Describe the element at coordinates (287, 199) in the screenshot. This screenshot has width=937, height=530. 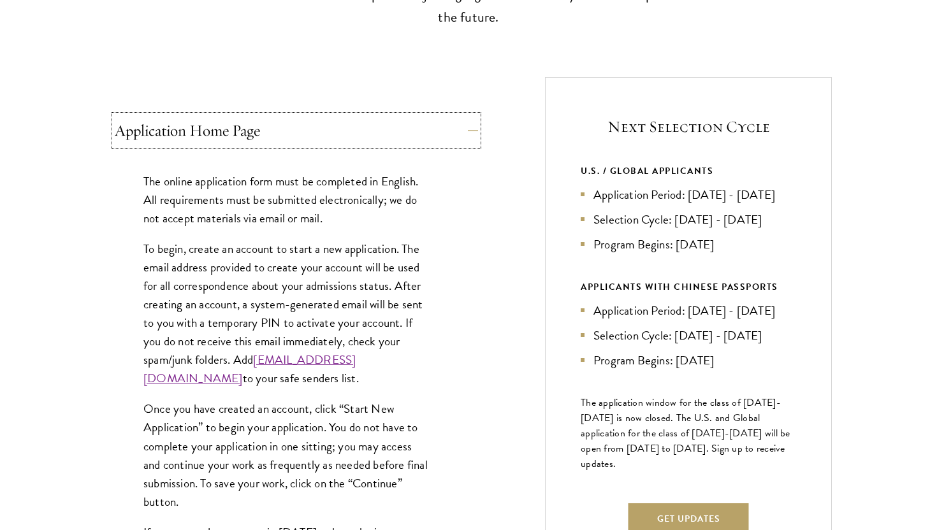
I see `p: The online application form must be completed in English. All requirements must be submitted elec...` at that location.